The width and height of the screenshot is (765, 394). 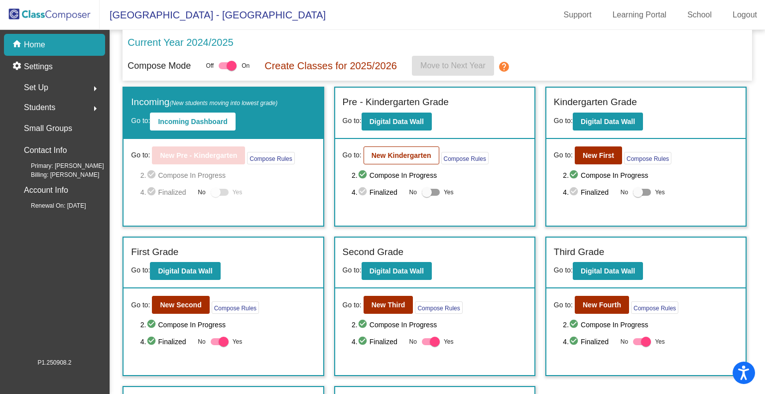 What do you see at coordinates (159, 66) in the screenshot?
I see `p: Compose Mode` at bounding box center [159, 66].